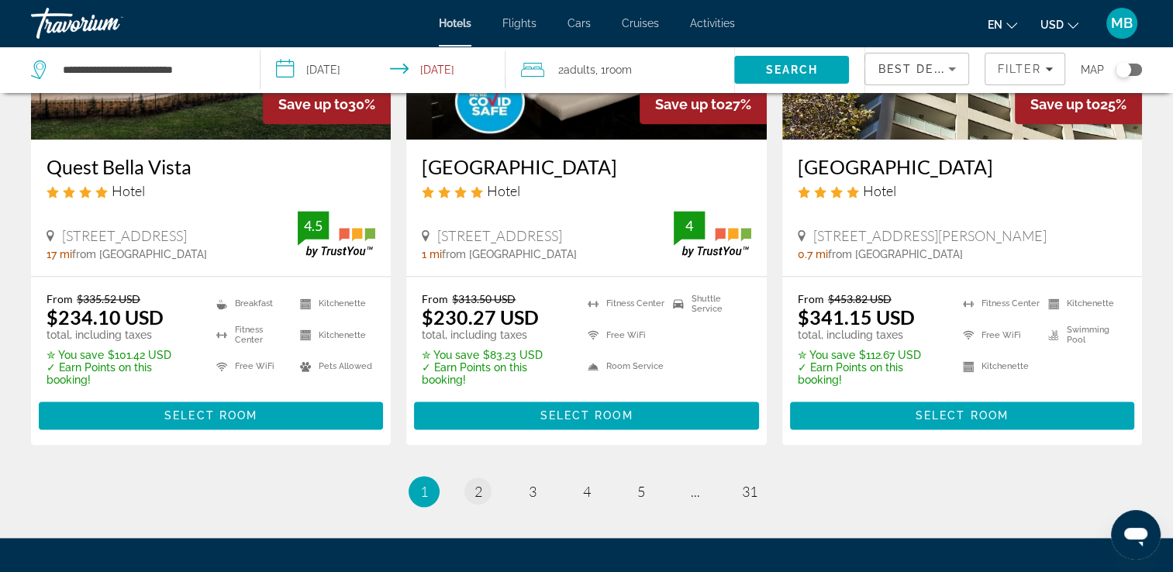 This screenshot has width=1173, height=572. What do you see at coordinates (519, 23) in the screenshot?
I see `a: Flights` at bounding box center [519, 23].